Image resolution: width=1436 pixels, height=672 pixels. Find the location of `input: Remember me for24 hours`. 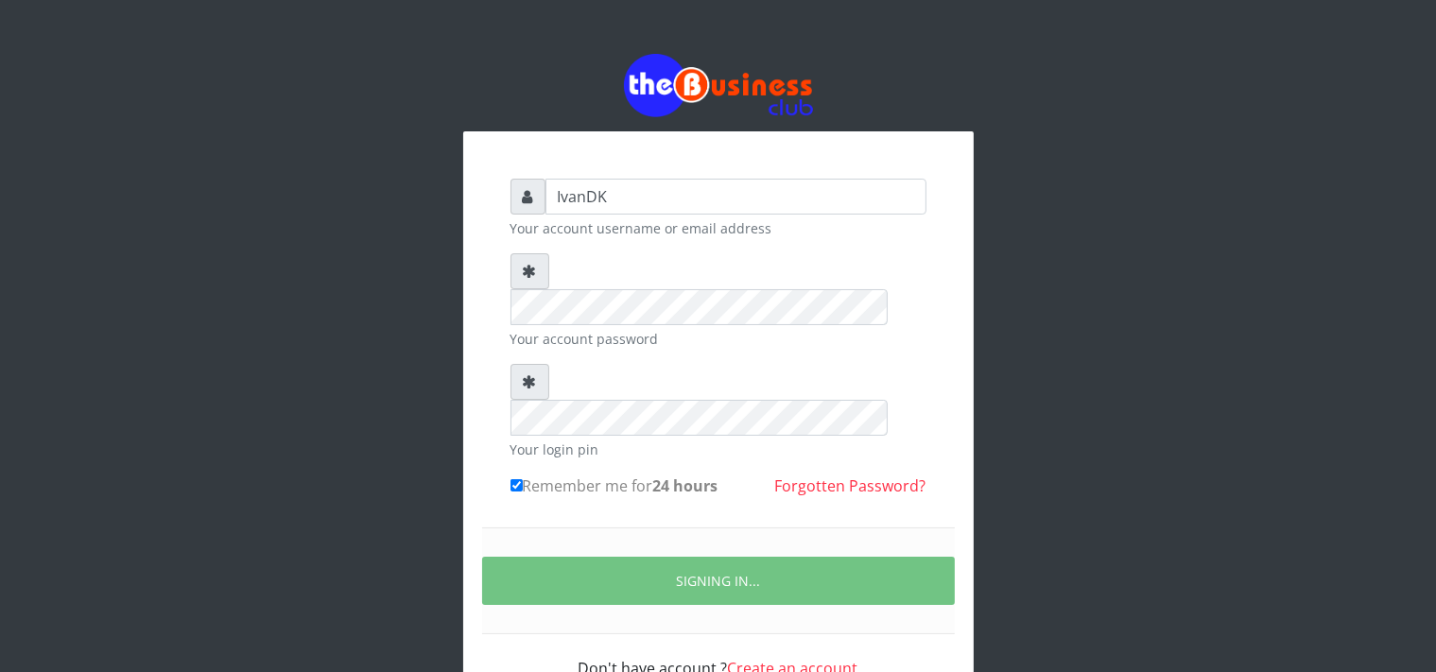

input: Remember me for24 hours is located at coordinates (516, 485).